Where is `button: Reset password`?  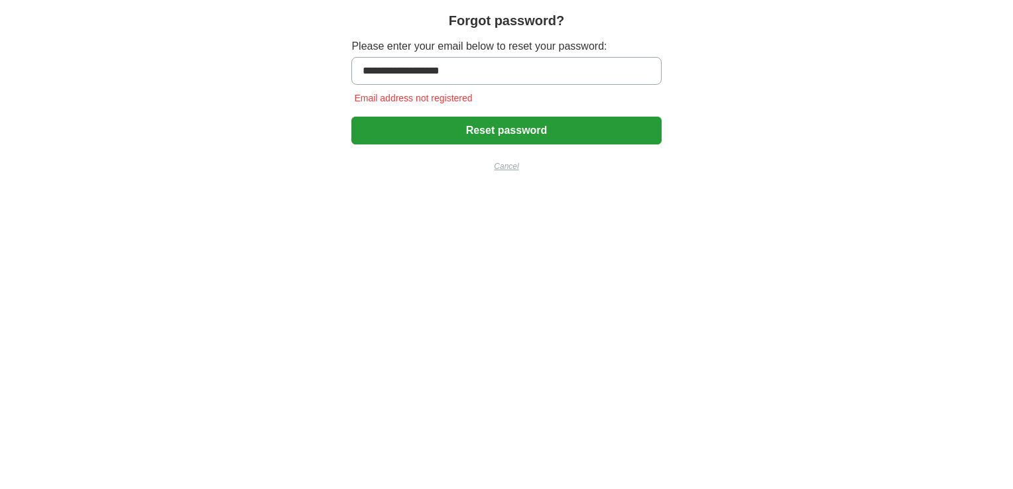 button: Reset password is located at coordinates (506, 131).